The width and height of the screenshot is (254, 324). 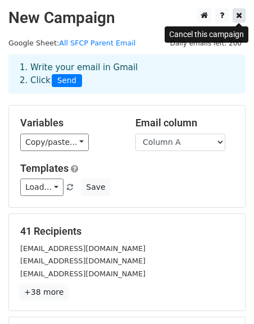 What do you see at coordinates (226, 297) in the screenshot?
I see `div: Chat Widget` at bounding box center [226, 297].